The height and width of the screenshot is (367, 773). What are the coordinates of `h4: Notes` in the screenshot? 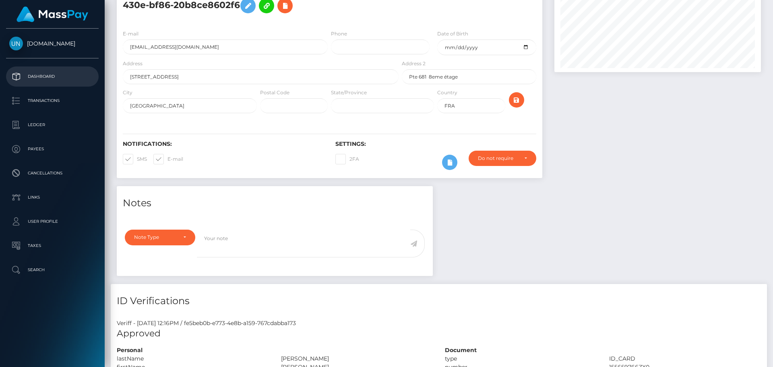 It's located at (274, 203).